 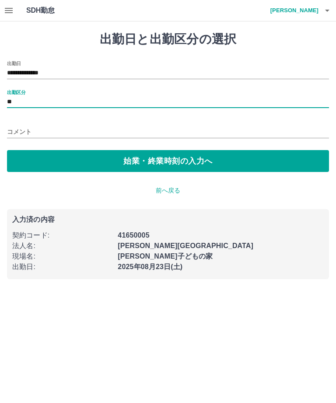 I want to click on b: 2025年08月23日(土), so click(x=150, y=266).